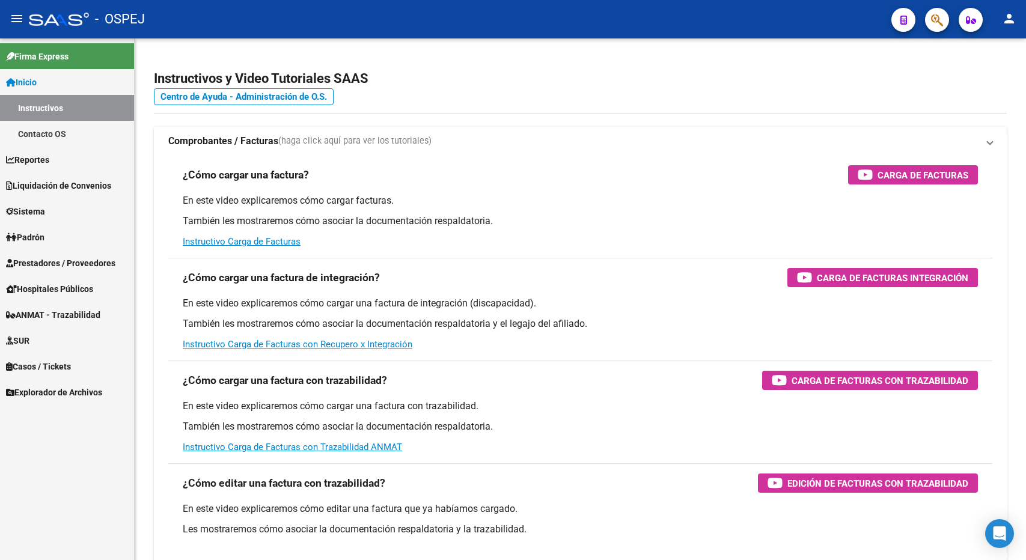  I want to click on p: En este video explicaremos cómo cargar una factura de integración (discapacidad)., so click(580, 303).